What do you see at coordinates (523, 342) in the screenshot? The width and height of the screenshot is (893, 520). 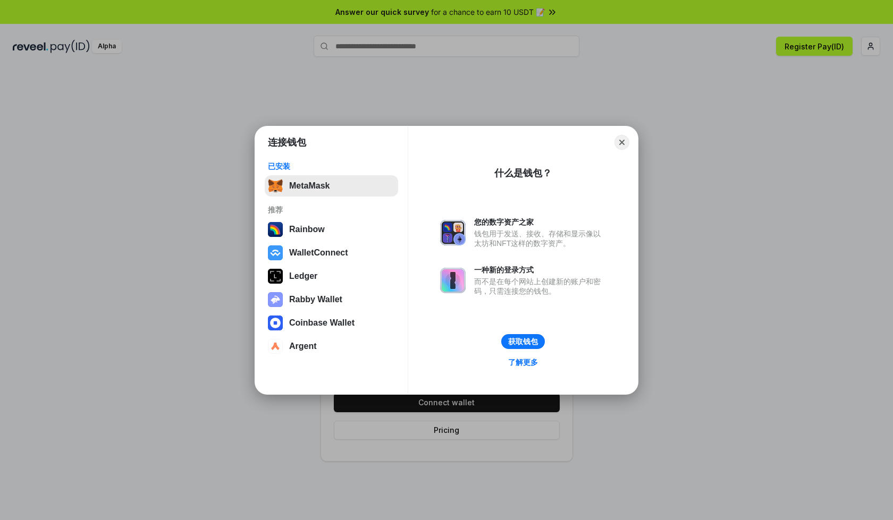 I see `button: 获取钱包` at bounding box center [523, 342].